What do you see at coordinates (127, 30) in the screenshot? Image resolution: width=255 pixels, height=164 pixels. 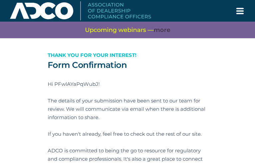 I see `span: Upcoming webinars —` at bounding box center [127, 30].